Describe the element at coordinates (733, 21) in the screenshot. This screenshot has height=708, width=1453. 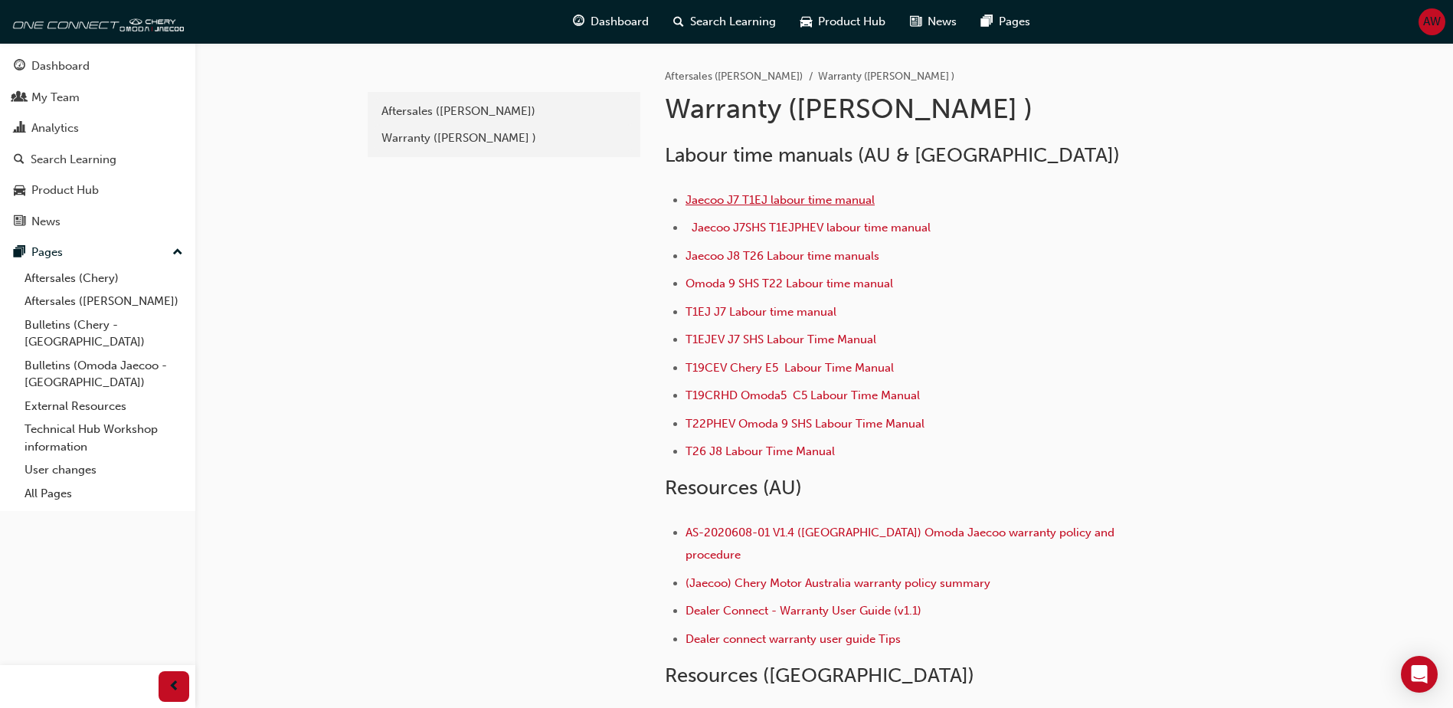
I see `span: Search Learning` at that location.